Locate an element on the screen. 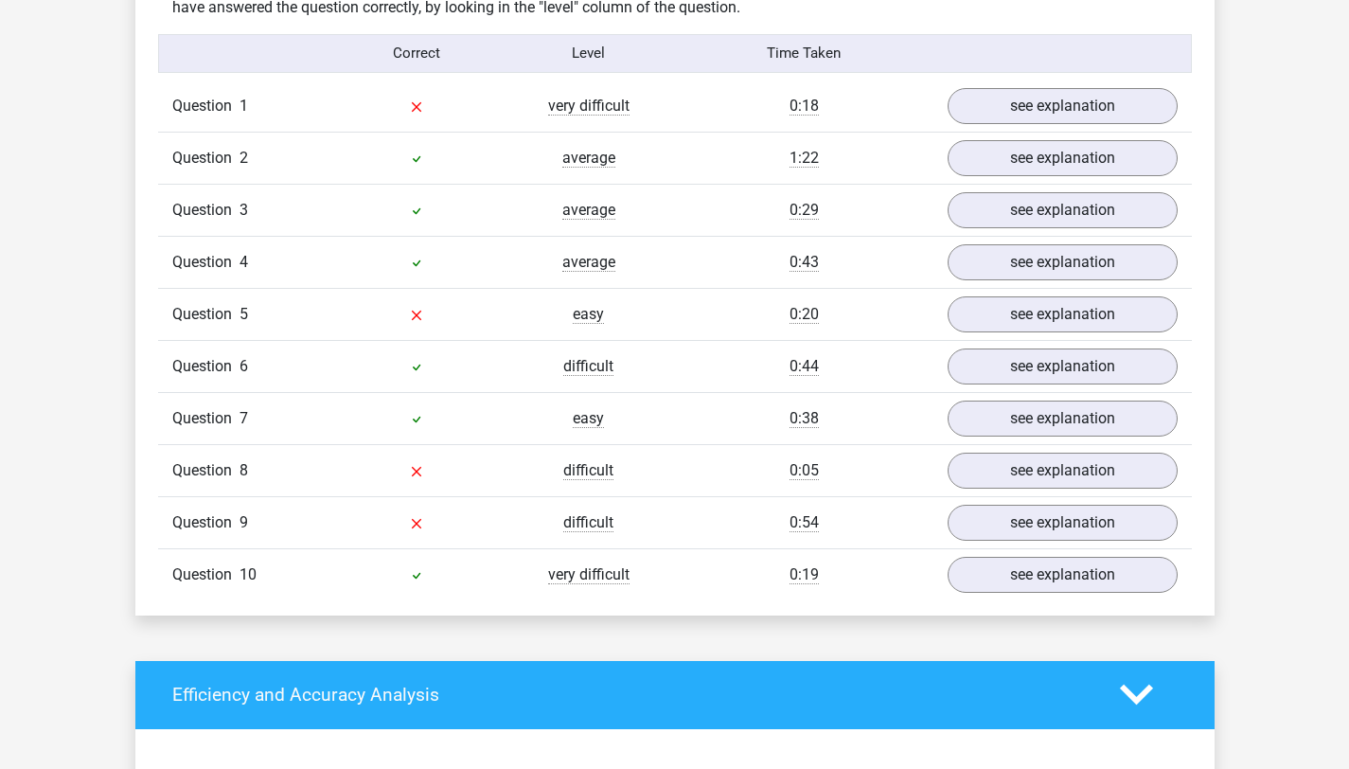 The image size is (1349, 769). span: 0:18 is located at coordinates (804, 106).